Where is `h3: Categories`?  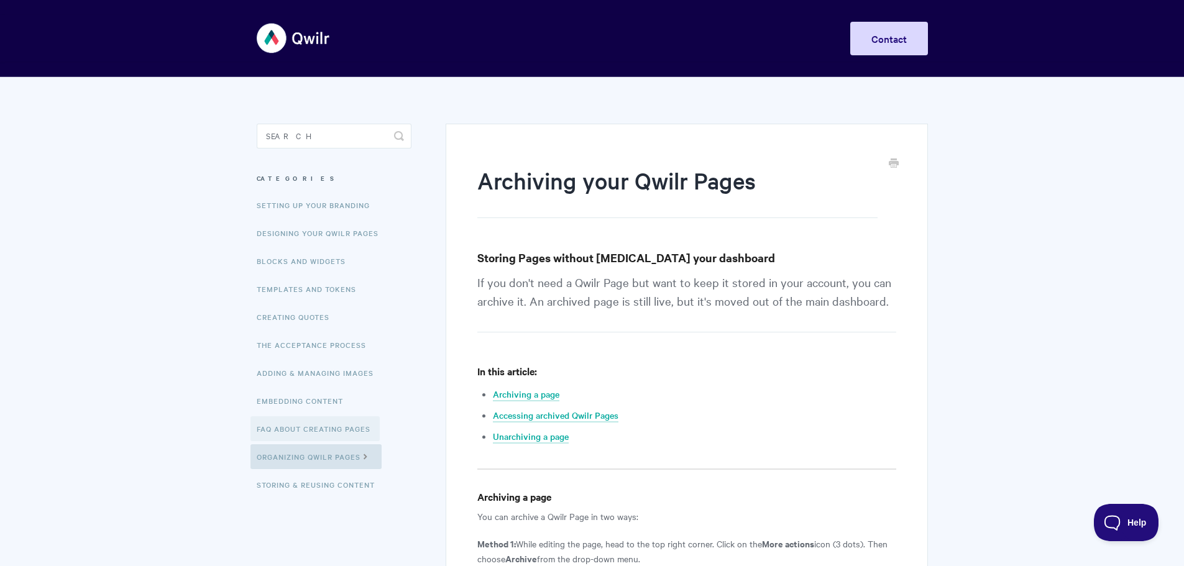 h3: Categories is located at coordinates (334, 178).